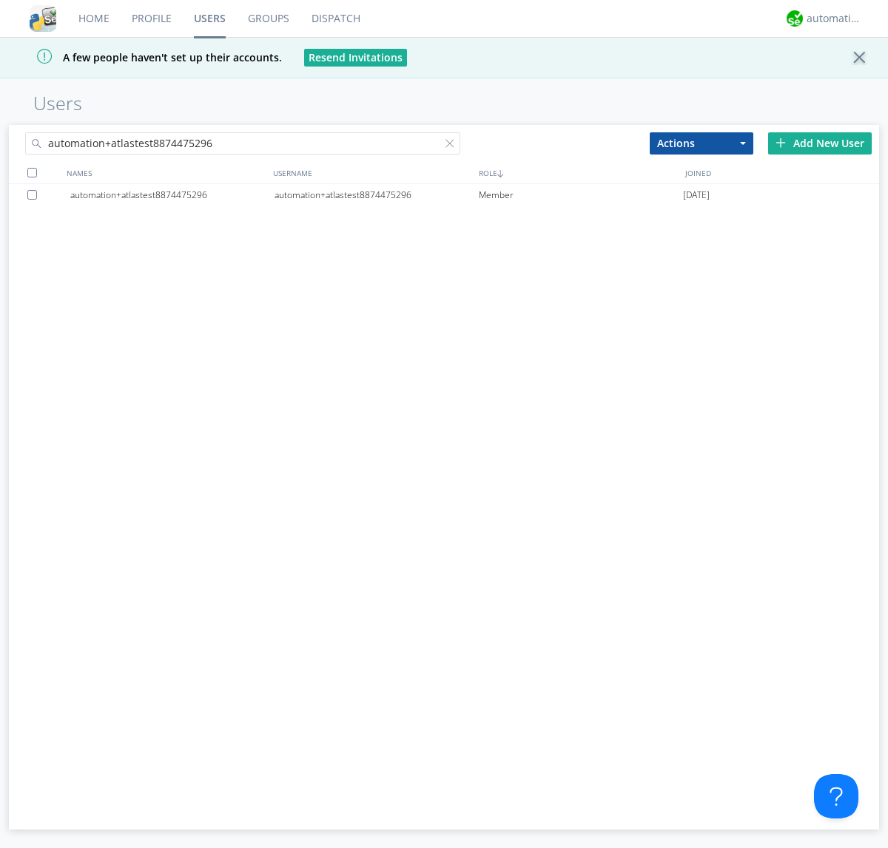  Describe the element at coordinates (146, 57) in the screenshot. I see `span: A few people haven't set up their accounts.` at that location.